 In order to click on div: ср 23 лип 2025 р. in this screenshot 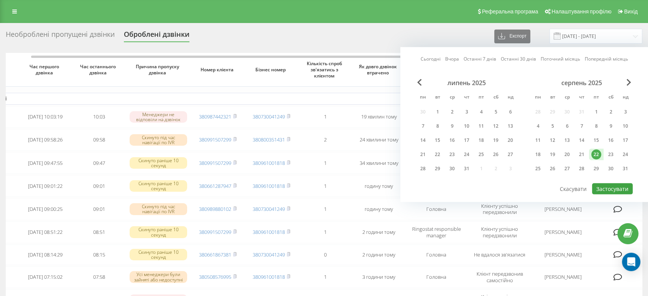, I will do `click(452, 154)`.